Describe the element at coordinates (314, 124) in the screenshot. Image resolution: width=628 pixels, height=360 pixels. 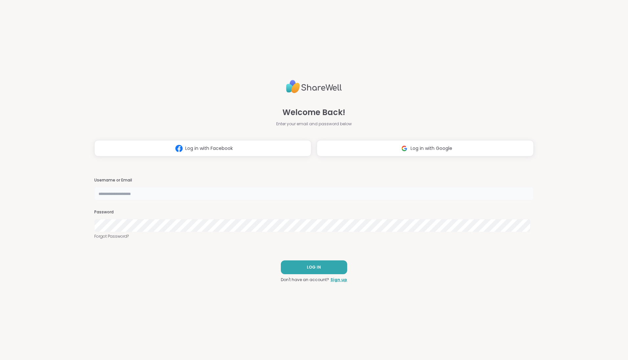
I see `span: Enter your email and password below` at that location.